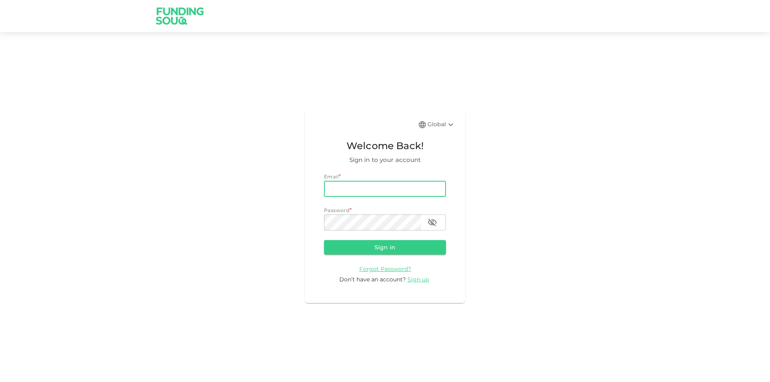 The width and height of the screenshot is (770, 382). Describe the element at coordinates (385, 146) in the screenshot. I see `span: Welcome Back!` at that location.